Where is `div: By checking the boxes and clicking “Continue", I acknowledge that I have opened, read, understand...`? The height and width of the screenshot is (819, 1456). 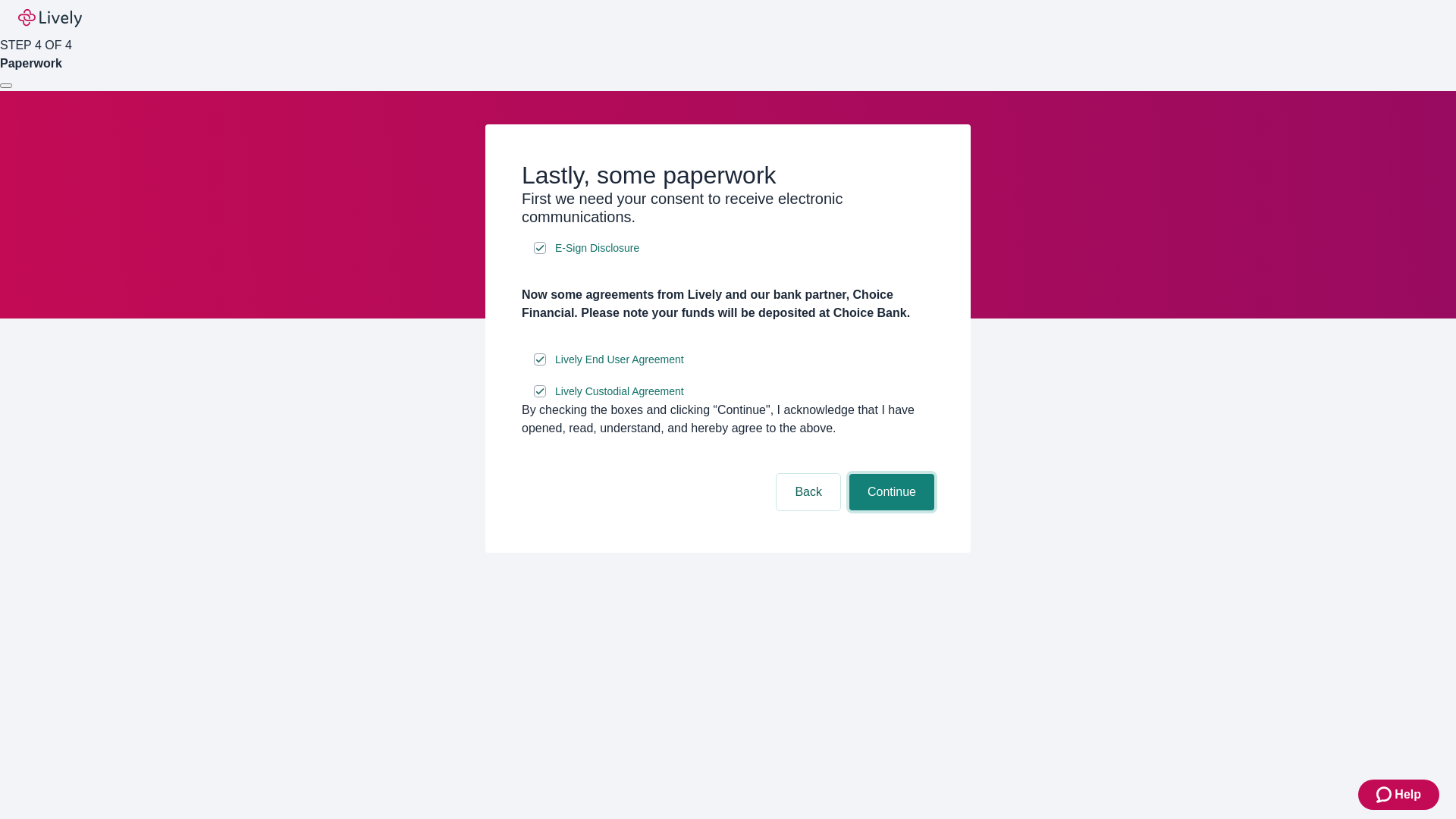 div: By checking the boxes and clicking “Continue", I acknowledge that I have opened, read, understand... is located at coordinates (728, 419).